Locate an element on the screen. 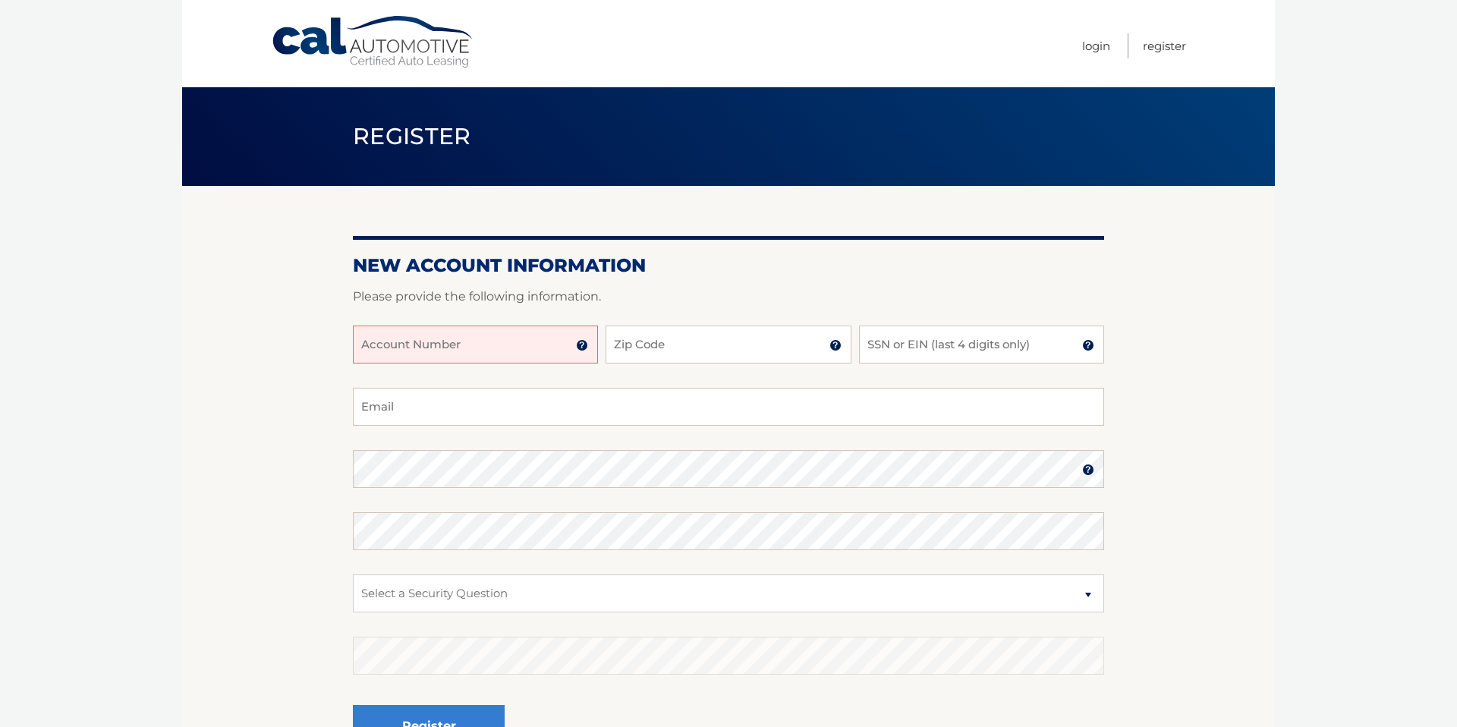 This screenshot has height=727, width=1457. a: Login is located at coordinates (1096, 46).